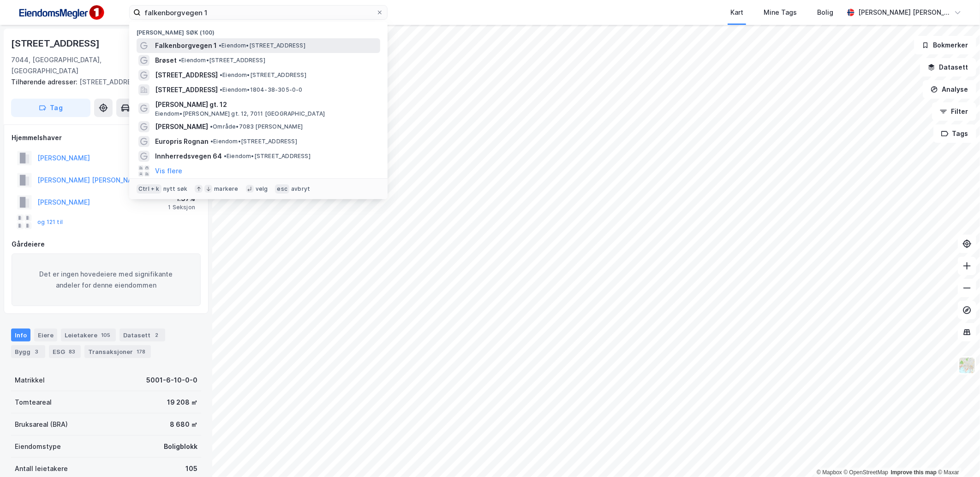 This screenshot has height=477, width=980. I want to click on div: Bruksareal (BRA), so click(41, 425).